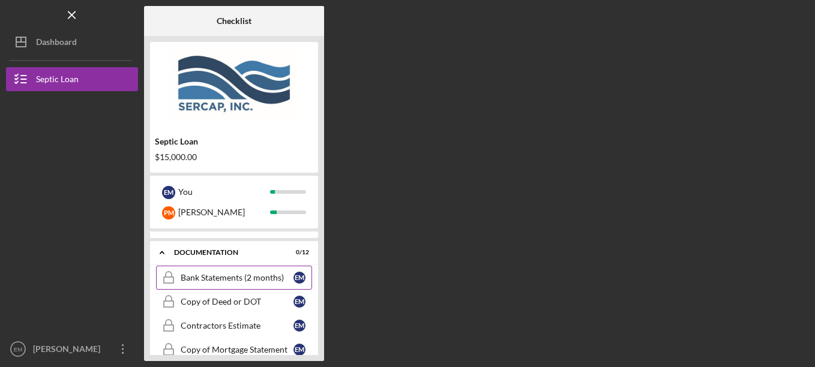 This screenshot has height=367, width=815. What do you see at coordinates (234, 302) in the screenshot?
I see `a: Copy of Deed or DOTEM` at bounding box center [234, 302].